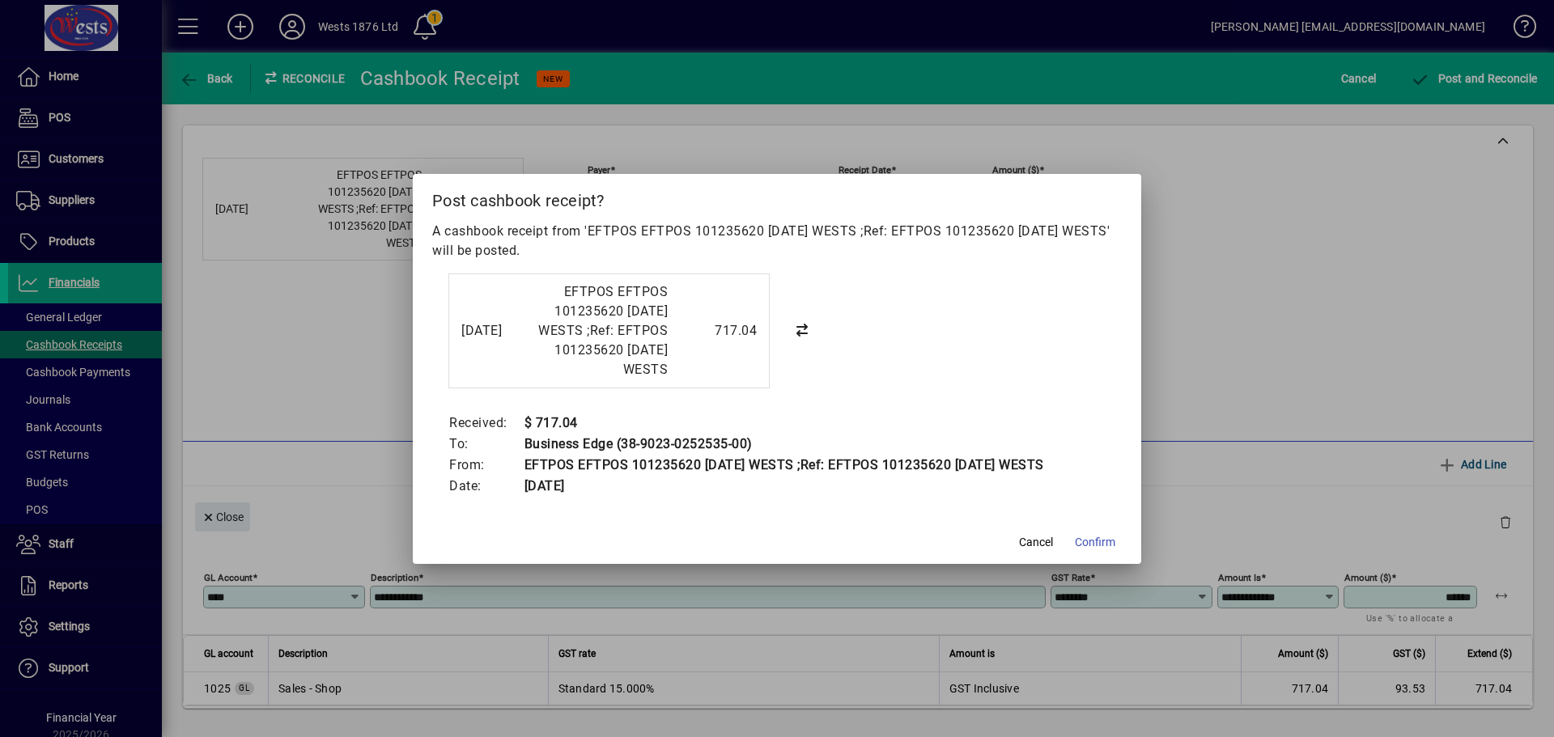 The height and width of the screenshot is (737, 1554). Describe the element at coordinates (1095, 542) in the screenshot. I see `span: Confirm` at that location.